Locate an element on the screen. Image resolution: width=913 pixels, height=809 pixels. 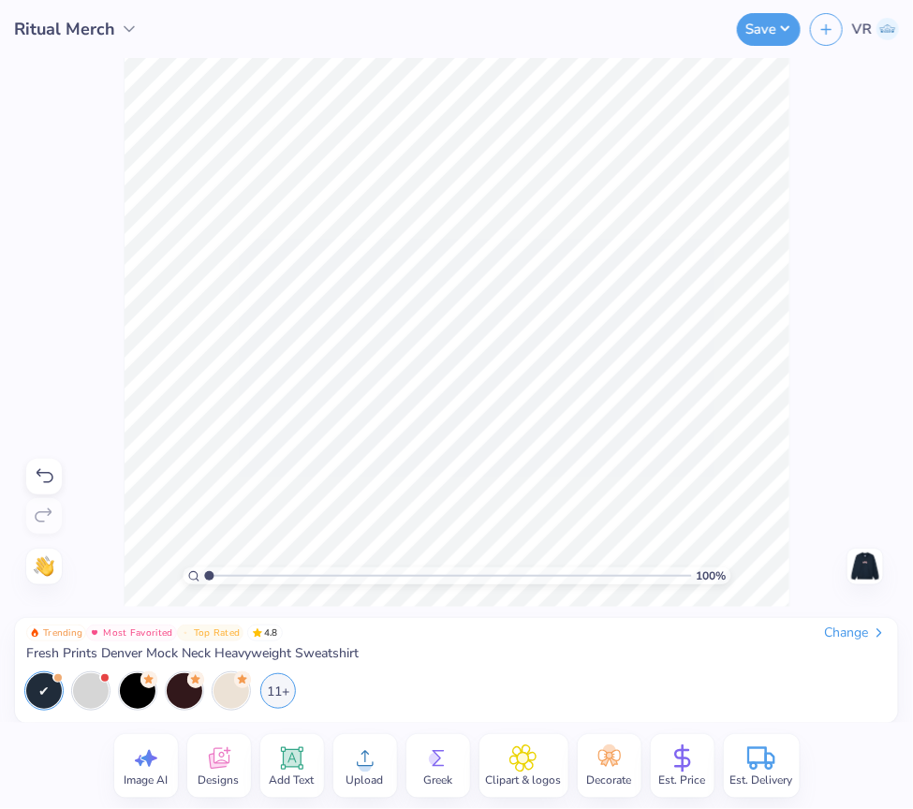
img: Trending sort is located at coordinates (35, 633).